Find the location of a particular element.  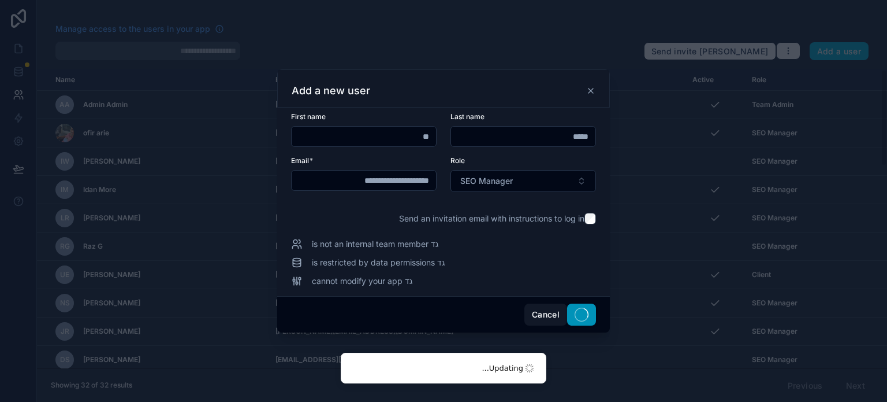

span: Email is located at coordinates (300, 160).